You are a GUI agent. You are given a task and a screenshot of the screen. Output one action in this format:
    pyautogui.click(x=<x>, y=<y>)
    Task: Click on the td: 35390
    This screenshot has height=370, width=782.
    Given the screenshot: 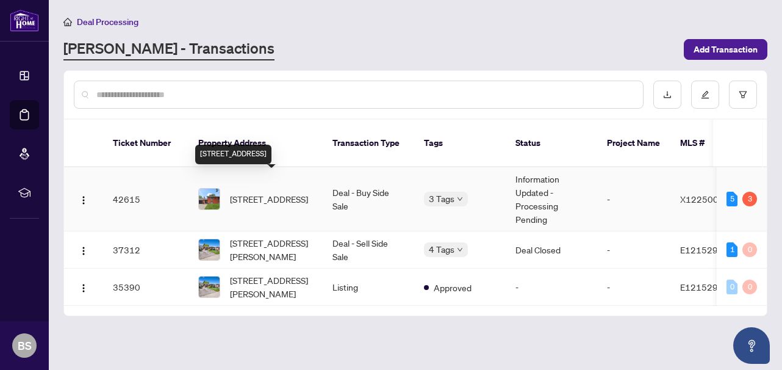 What is the action you would take?
    pyautogui.click(x=146, y=287)
    